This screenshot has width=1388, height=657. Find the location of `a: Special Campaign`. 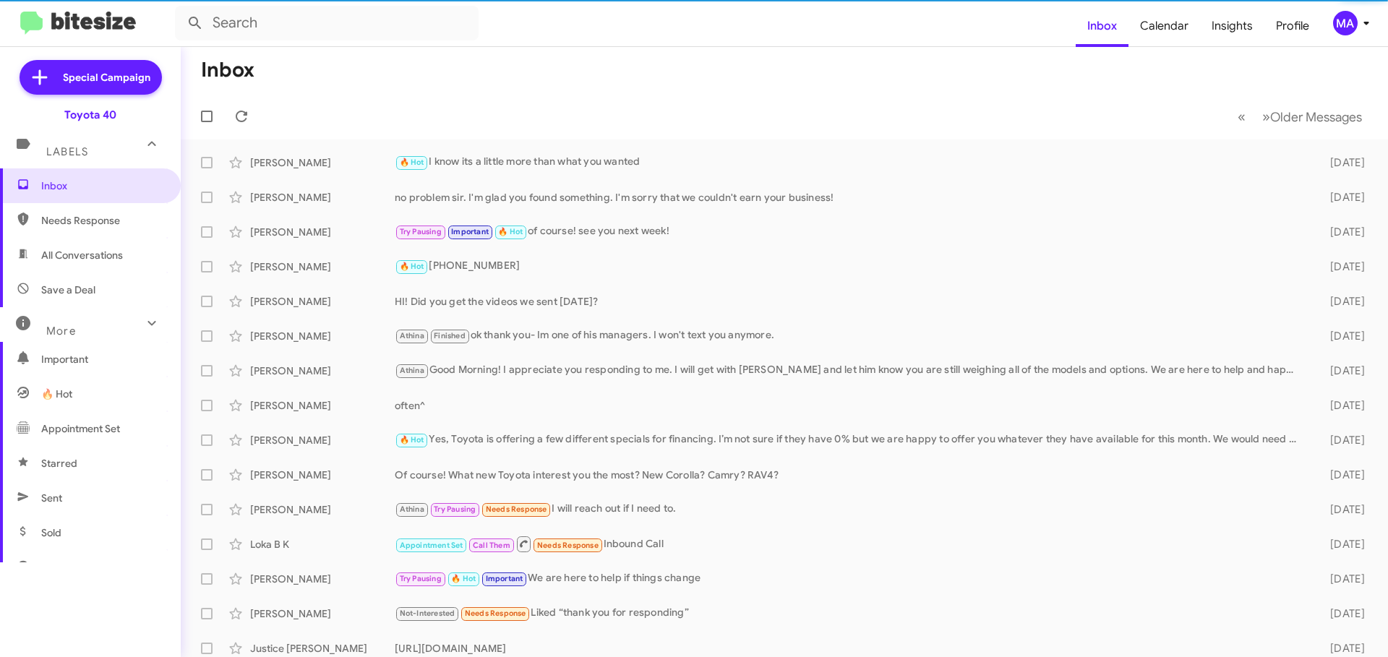

a: Special Campaign is located at coordinates (90, 77).